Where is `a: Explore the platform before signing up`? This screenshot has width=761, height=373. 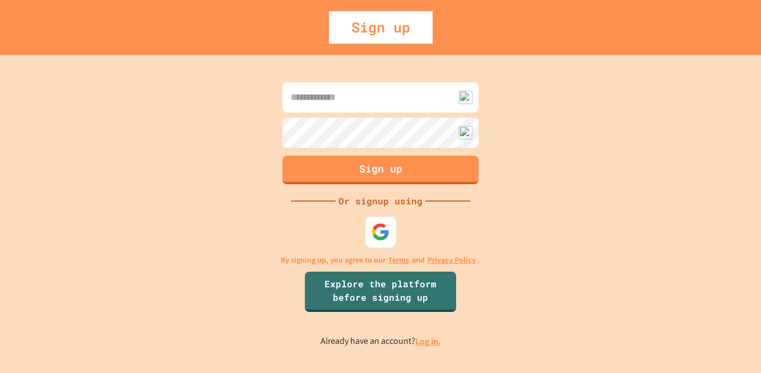
a: Explore the platform before signing up is located at coordinates (380, 292).